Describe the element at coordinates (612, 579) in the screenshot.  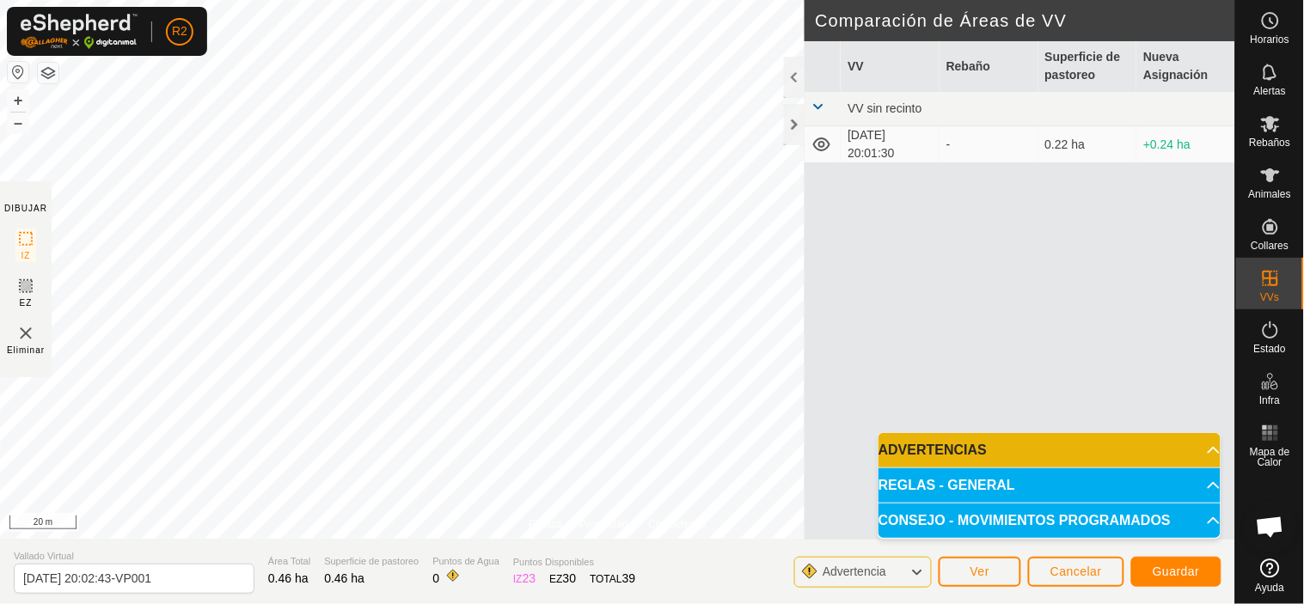
I see `div: TOTAL` at that location.